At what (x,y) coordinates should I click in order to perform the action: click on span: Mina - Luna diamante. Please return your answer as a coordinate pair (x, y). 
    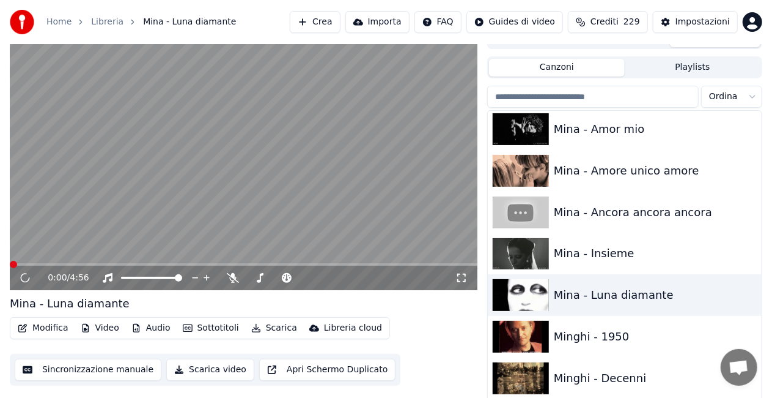
    Looking at the image, I should click on (190, 22).